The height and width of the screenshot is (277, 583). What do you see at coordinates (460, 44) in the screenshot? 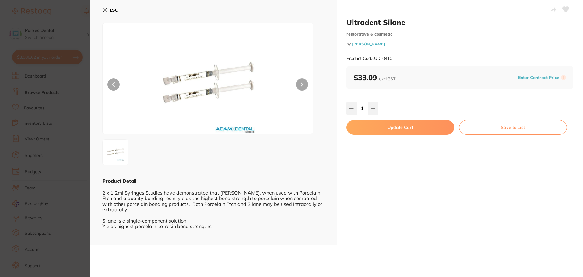
I see `small: by` at bounding box center [460, 44].